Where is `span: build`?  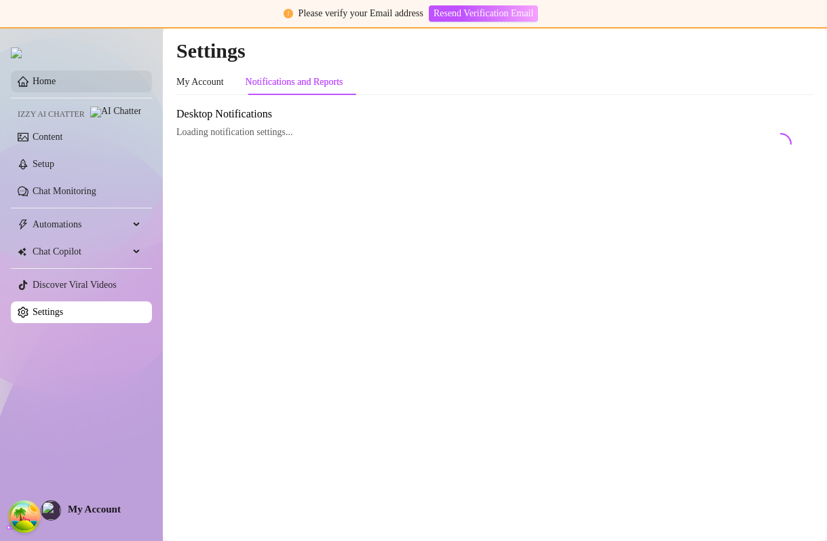 span: build is located at coordinates (12, 526).